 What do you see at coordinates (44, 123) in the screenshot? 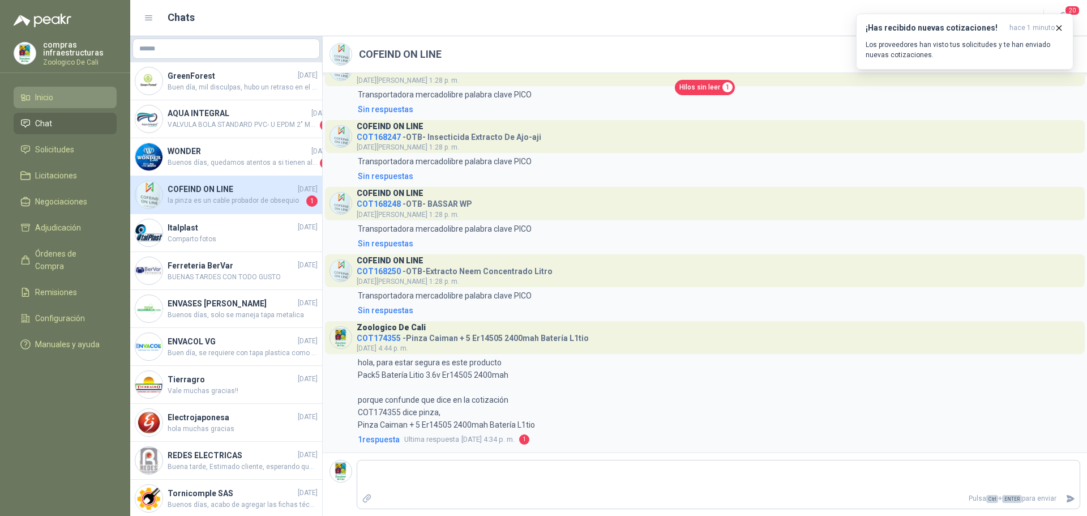
I see `span: Chat` at bounding box center [44, 123].